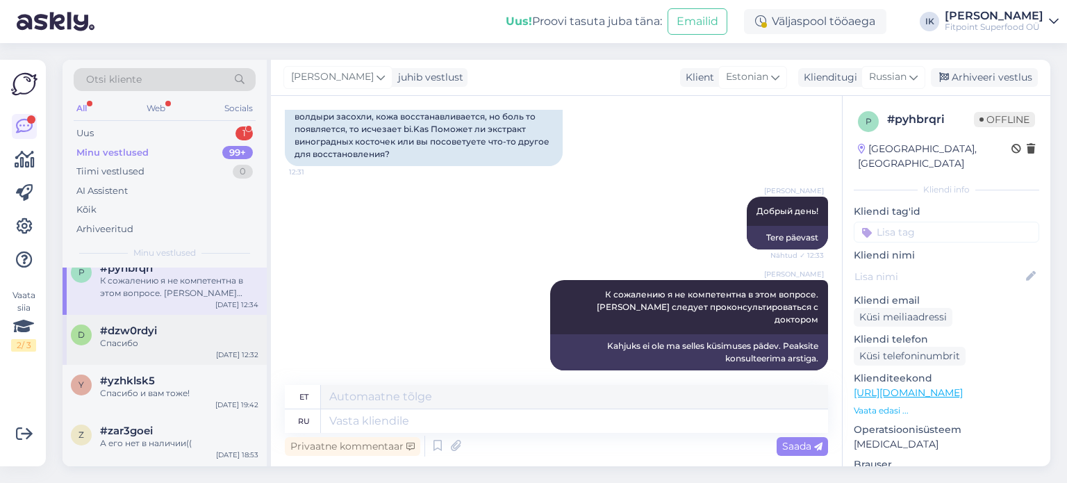 The image size is (1067, 483). What do you see at coordinates (114, 79) in the screenshot?
I see `span: Otsi kliente` at bounding box center [114, 79].